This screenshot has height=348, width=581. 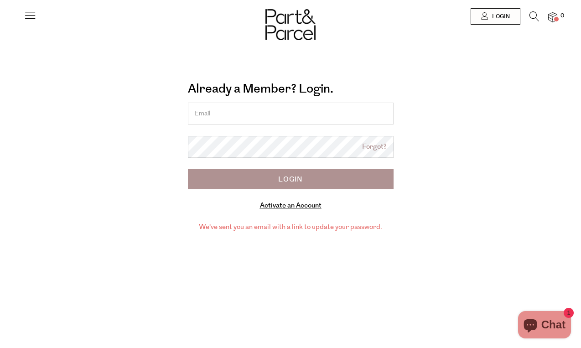 What do you see at coordinates (290, 25) in the screenshot?
I see `img: Part&Parcel` at bounding box center [290, 25].